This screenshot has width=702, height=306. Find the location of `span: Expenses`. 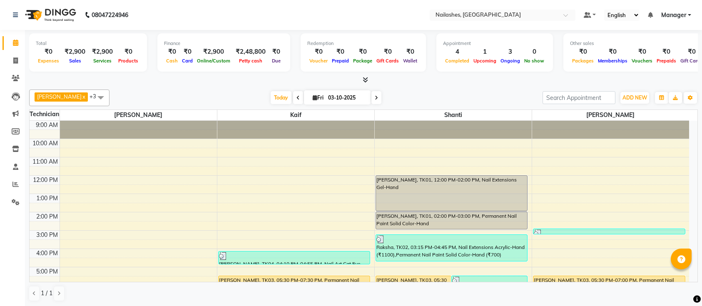

span: Expenses is located at coordinates (48, 61).